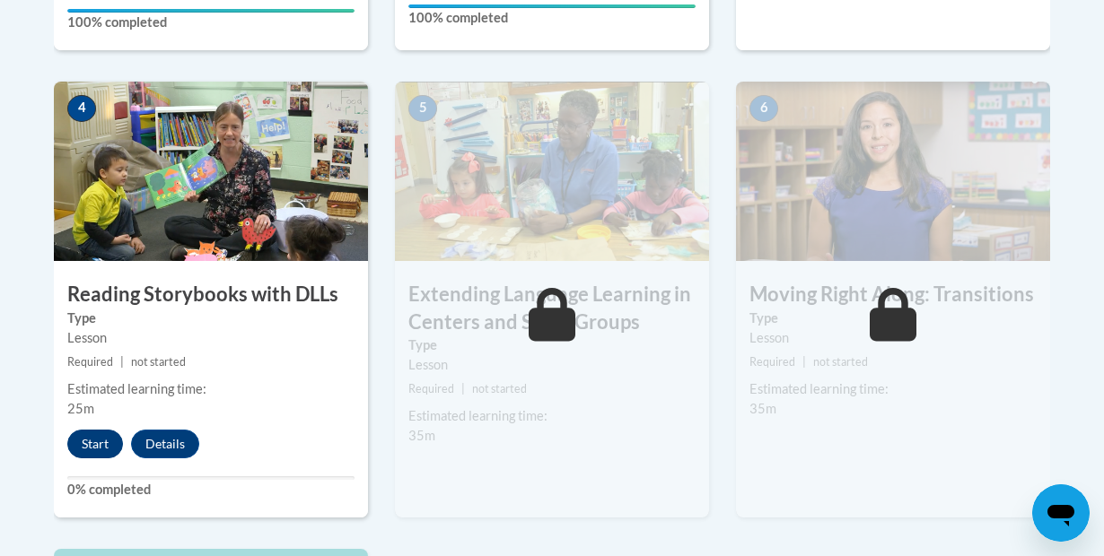 This screenshot has width=1104, height=556. Describe the element at coordinates (423, 109) in the screenshot. I see `span: 5` at that location.